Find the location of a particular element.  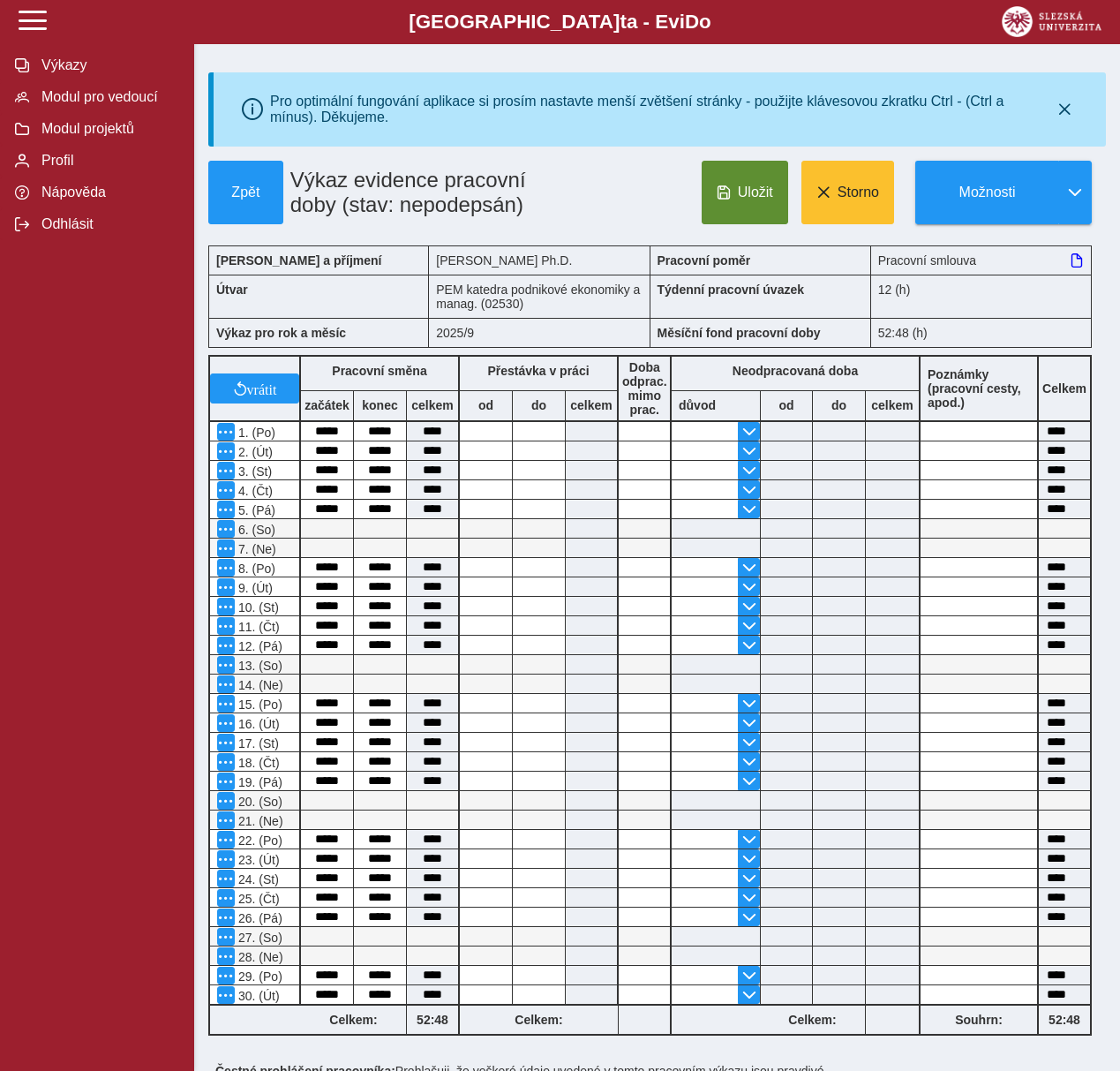

b: Měsíční fond pracovní doby is located at coordinates (739, 332).